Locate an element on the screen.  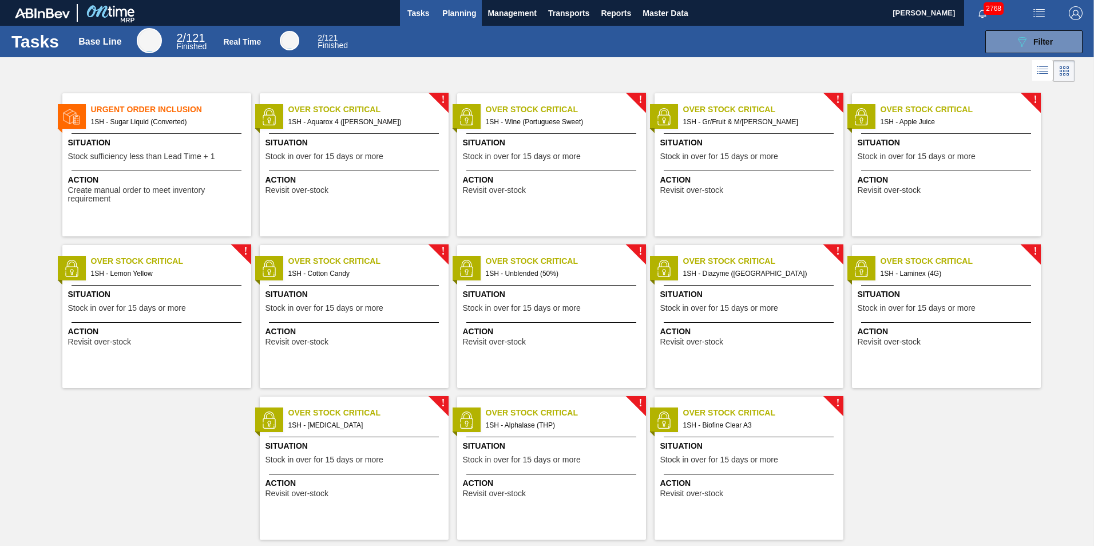
span: Management is located at coordinates (512, 13).